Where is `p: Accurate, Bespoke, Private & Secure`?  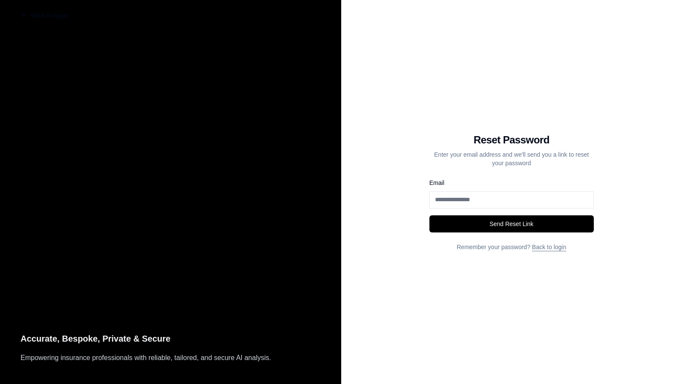 p: Accurate, Bespoke, Private & Secure is located at coordinates (170, 339).